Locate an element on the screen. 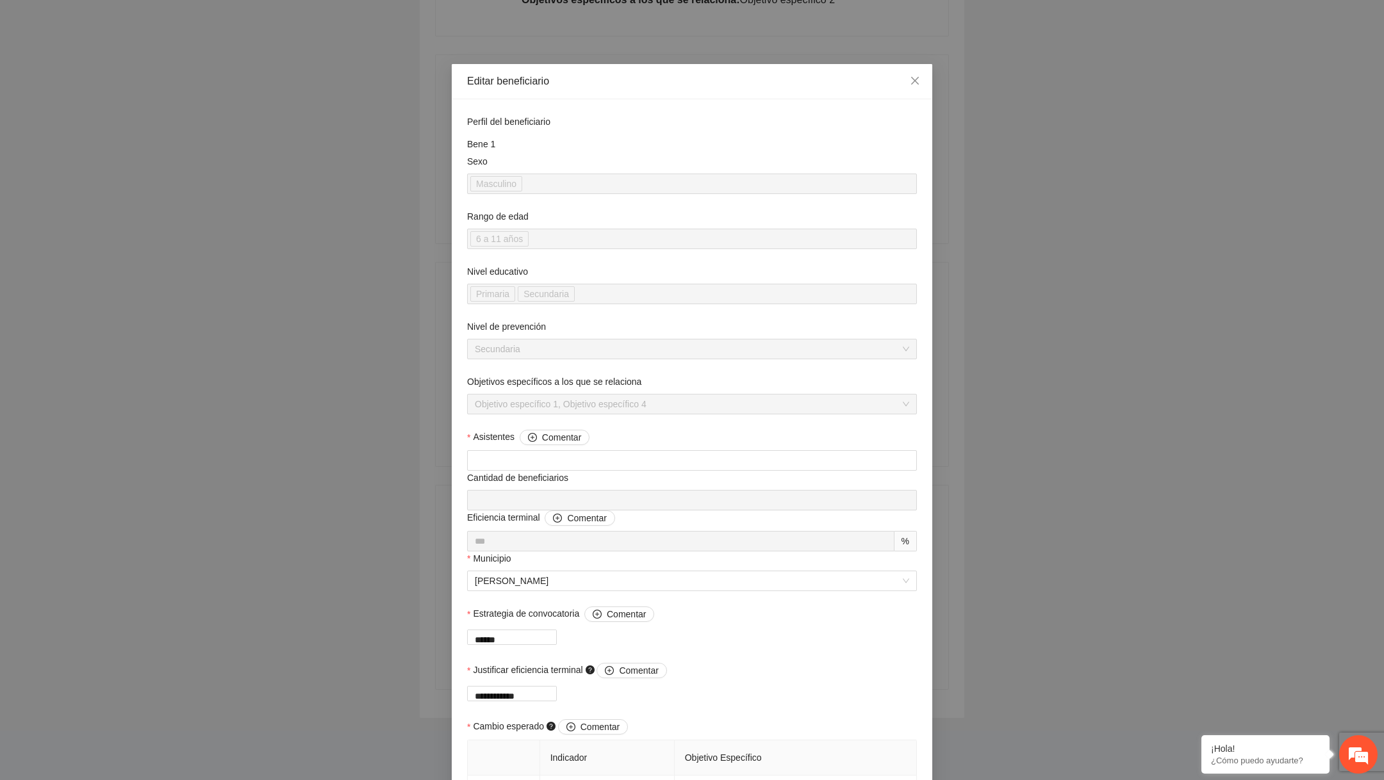  span: Masculino is located at coordinates (496, 184).